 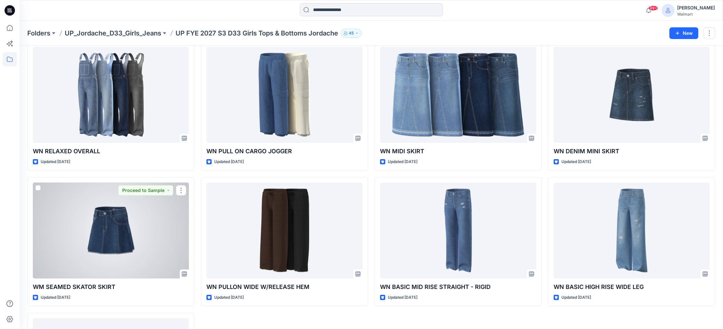 I want to click on a: Folders, so click(x=39, y=33).